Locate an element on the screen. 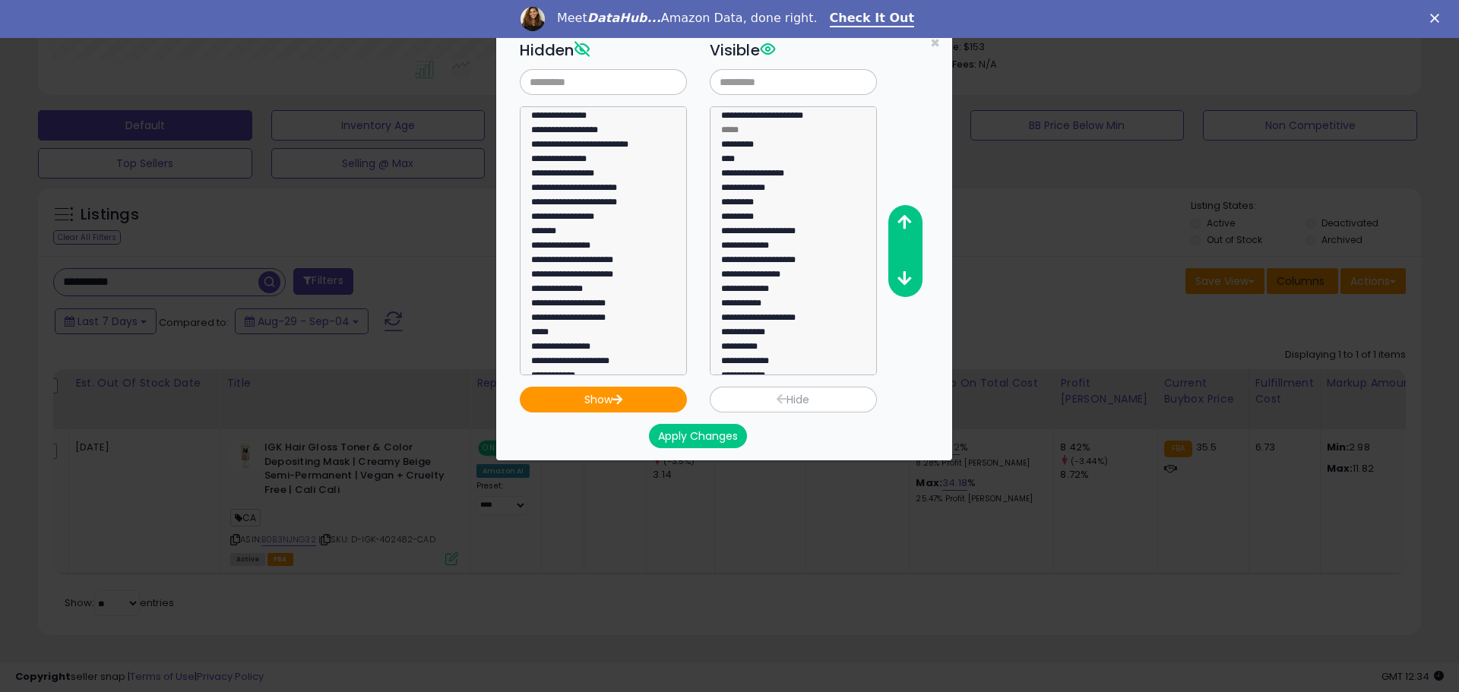 This screenshot has height=692, width=1459. h3: Hidden is located at coordinates (603, 50).